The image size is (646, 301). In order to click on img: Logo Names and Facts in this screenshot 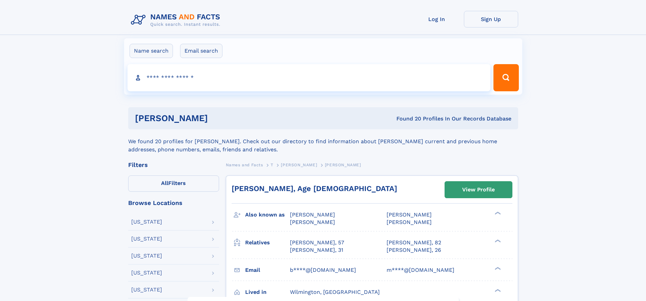, I will do `click(177, 20)`.